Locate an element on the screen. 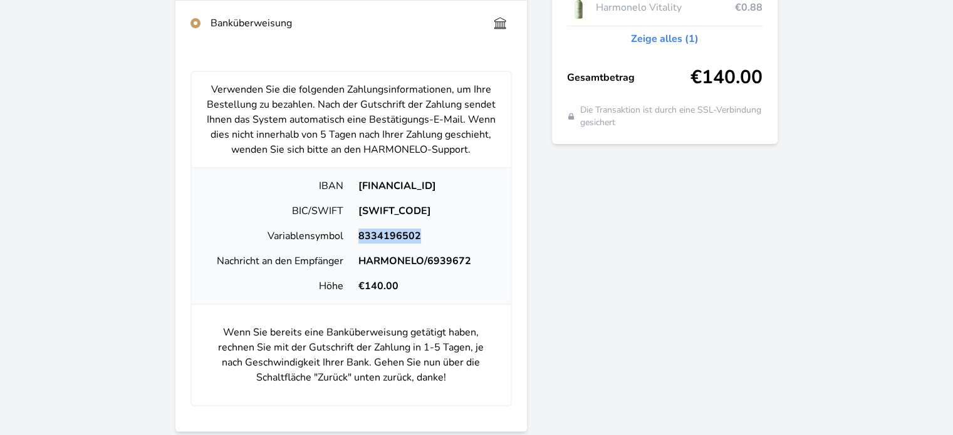 Image resolution: width=953 pixels, height=435 pixels. div: BIC/SWIFT is located at coordinates (276, 211).